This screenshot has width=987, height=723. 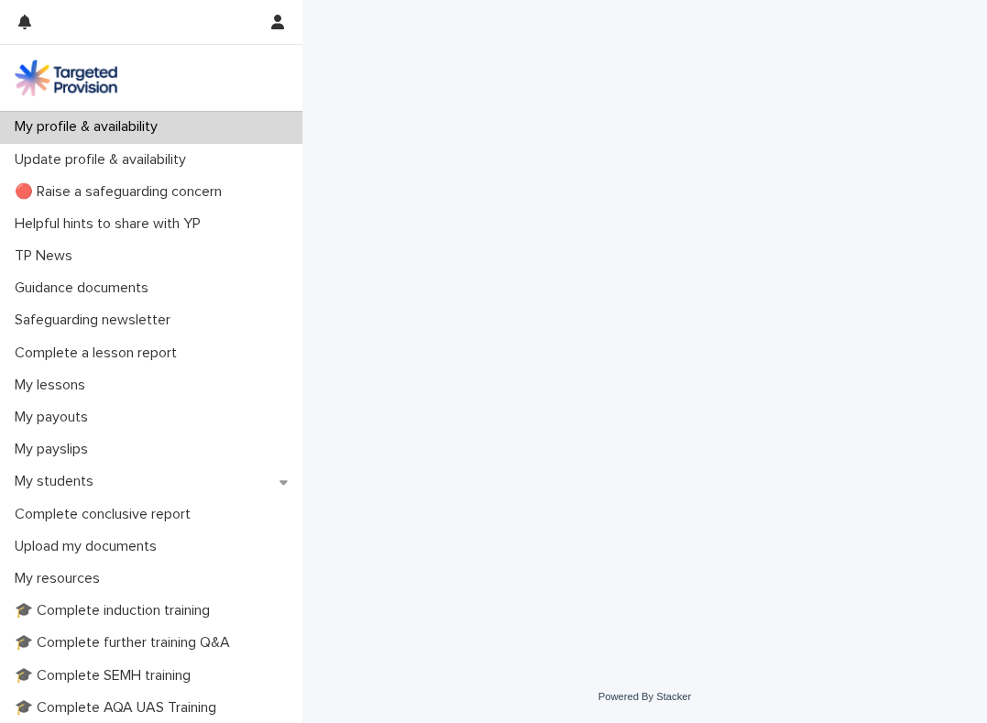 I want to click on p: My lessons, so click(x=53, y=385).